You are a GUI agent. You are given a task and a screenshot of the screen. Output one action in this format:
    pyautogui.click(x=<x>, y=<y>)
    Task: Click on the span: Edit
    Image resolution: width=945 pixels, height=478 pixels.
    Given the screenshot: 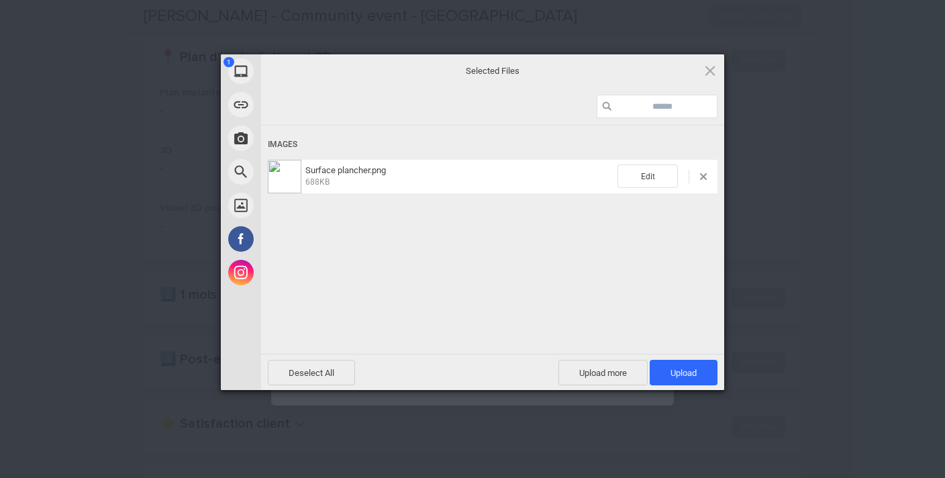 What is the action you would take?
    pyautogui.click(x=648, y=176)
    